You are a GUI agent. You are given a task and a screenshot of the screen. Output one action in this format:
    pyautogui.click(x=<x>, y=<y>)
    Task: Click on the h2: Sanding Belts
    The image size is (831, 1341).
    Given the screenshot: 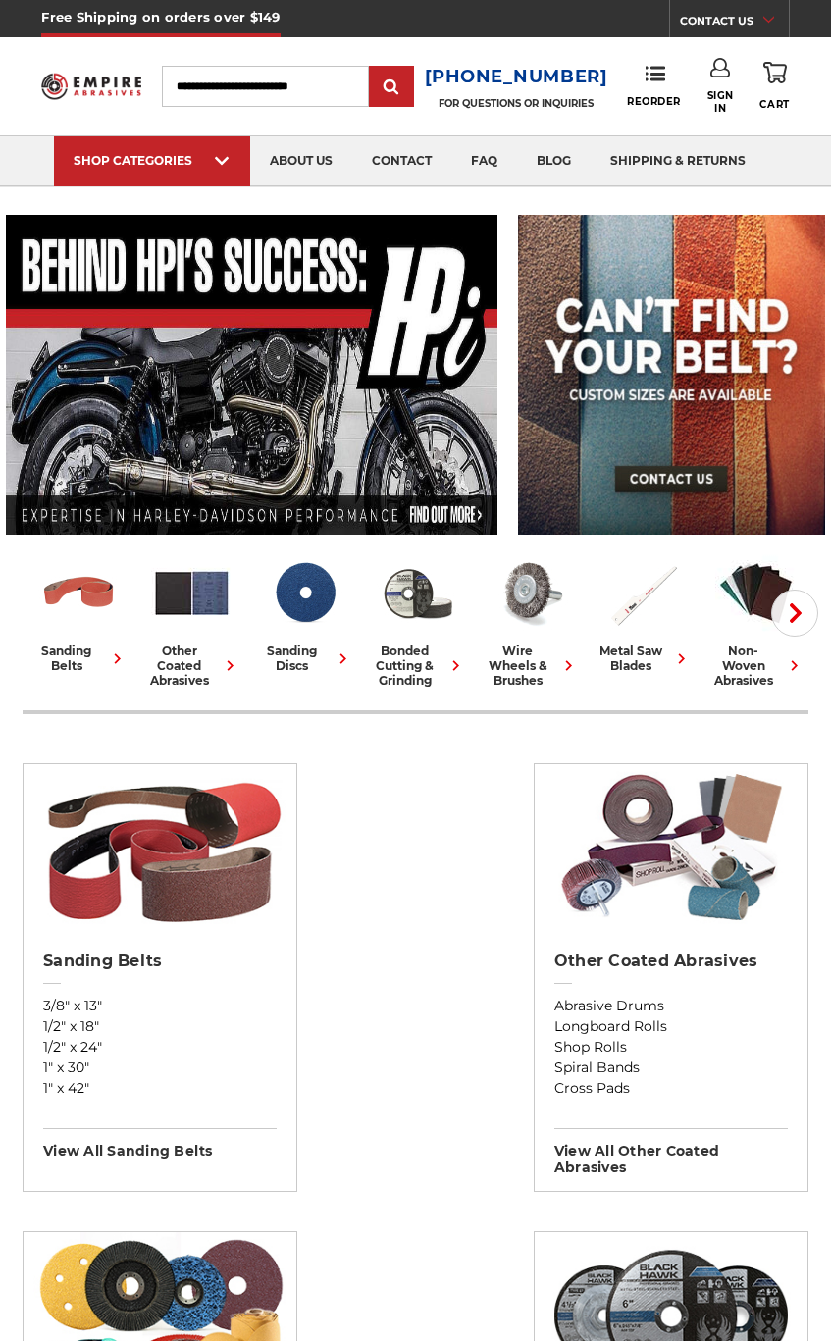 What is the action you would take?
    pyautogui.click(x=160, y=961)
    